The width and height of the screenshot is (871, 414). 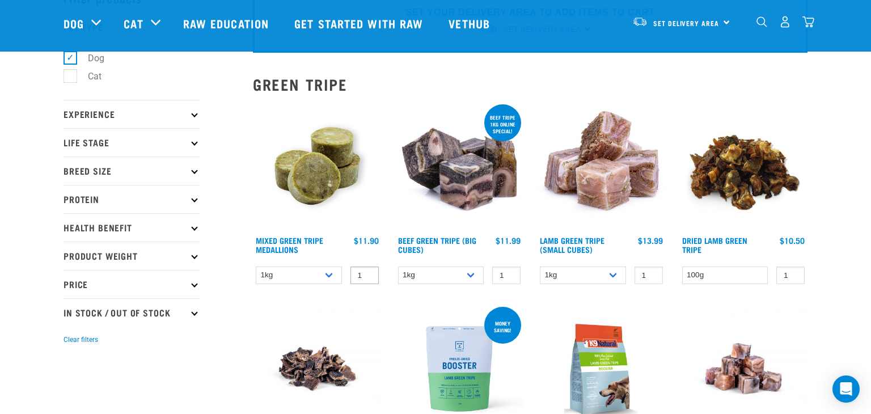 I want to click on div: $13.99, so click(x=651, y=240).